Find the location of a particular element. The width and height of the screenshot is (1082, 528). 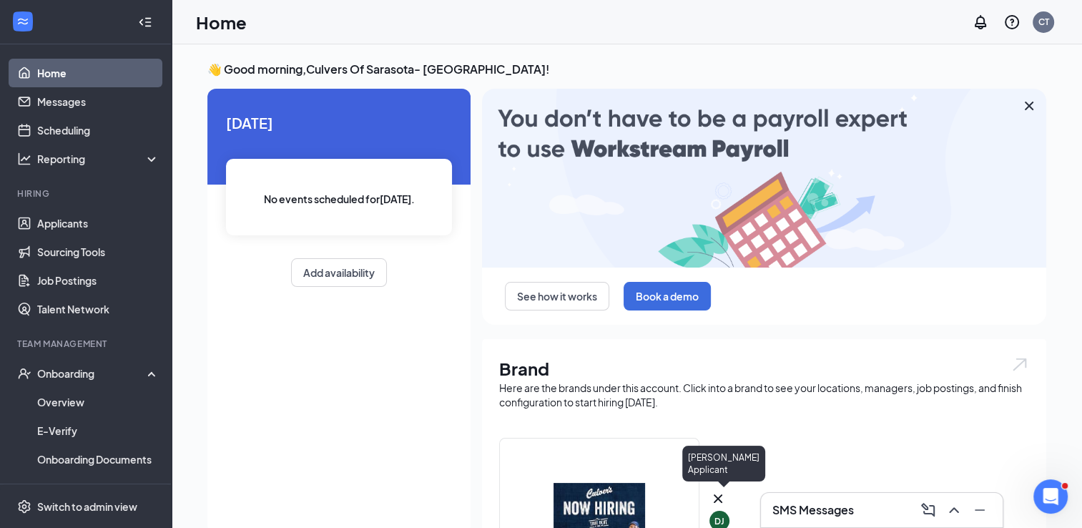

a: Applicants is located at coordinates (98, 223).